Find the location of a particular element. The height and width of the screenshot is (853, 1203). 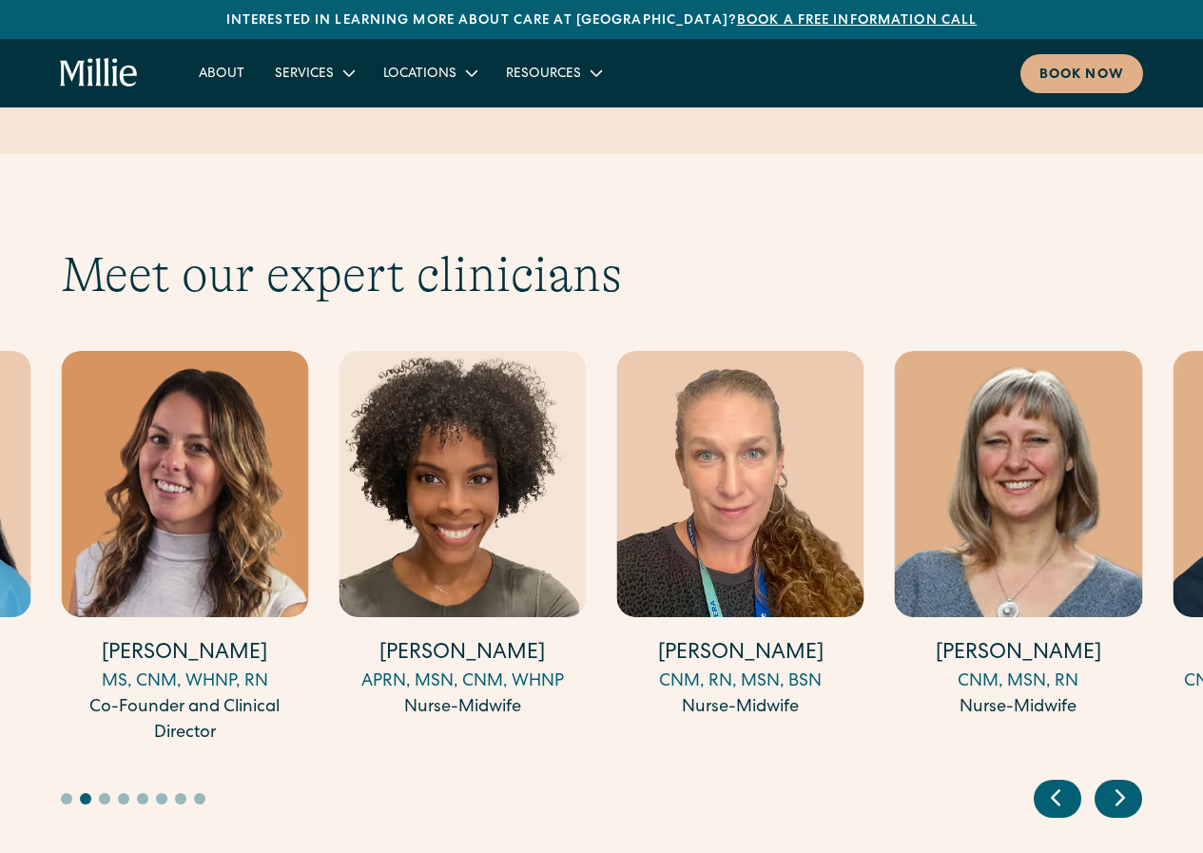

div: Next slide is located at coordinates (1118, 799).